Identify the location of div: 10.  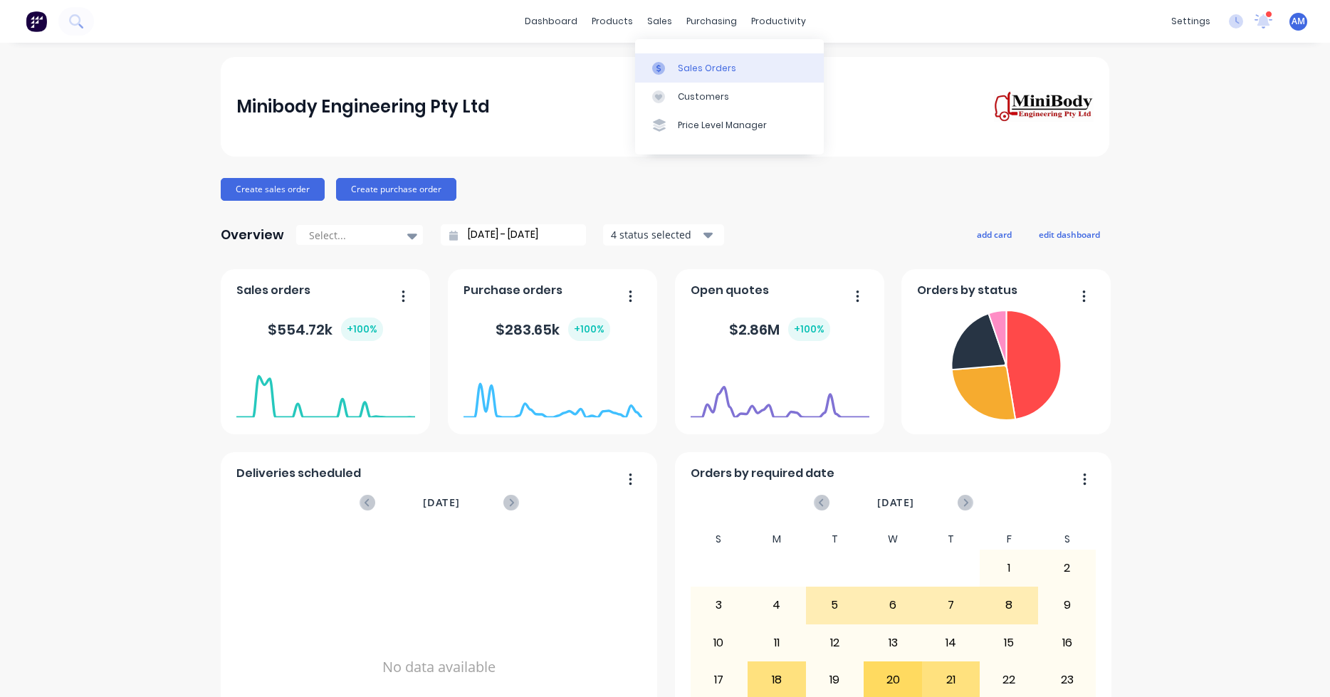
(719, 643).